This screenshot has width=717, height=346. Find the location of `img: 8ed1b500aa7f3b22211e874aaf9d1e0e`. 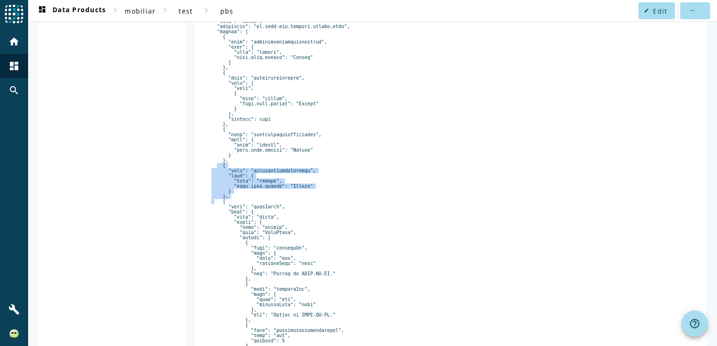

img: 8ed1b500aa7f3b22211e874aaf9d1e0e is located at coordinates (14, 334).